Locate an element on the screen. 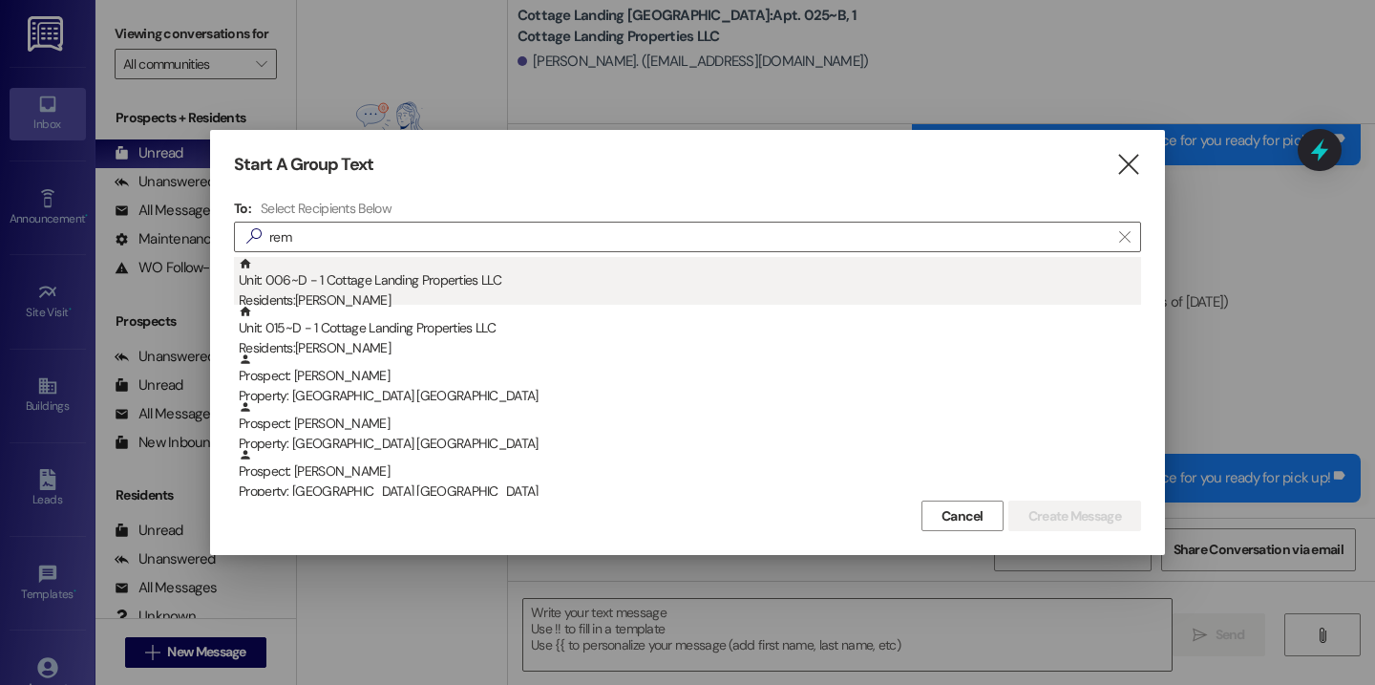  h3: To: is located at coordinates (243, 208).